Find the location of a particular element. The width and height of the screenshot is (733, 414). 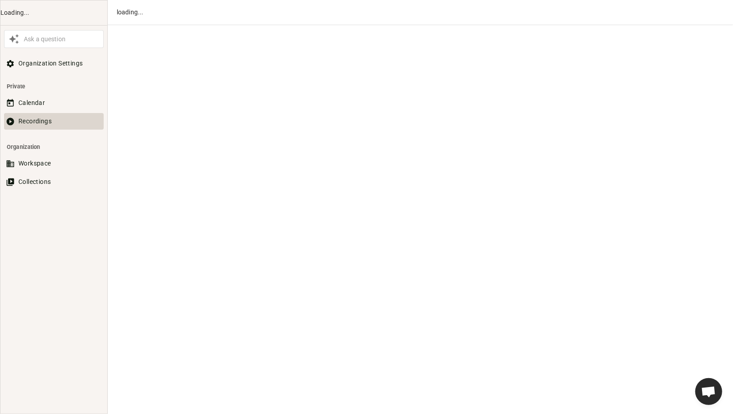

a: Workspace is located at coordinates (54, 163).